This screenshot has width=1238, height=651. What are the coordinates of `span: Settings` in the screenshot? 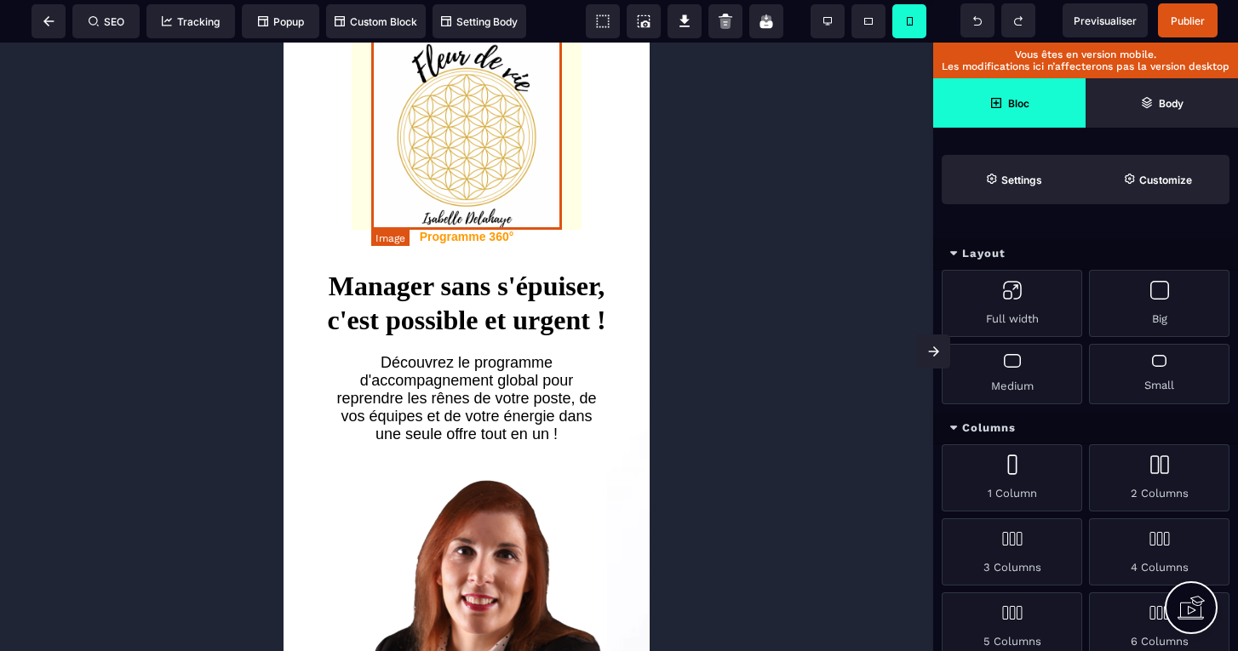 It's located at (1013, 180).